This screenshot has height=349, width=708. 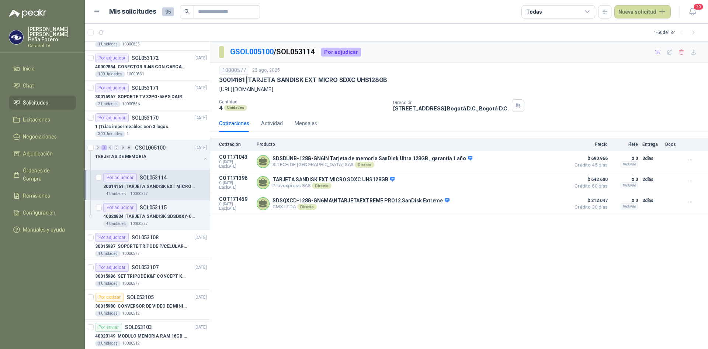 I want to click on span: Solicitudes, so click(x=35, y=103).